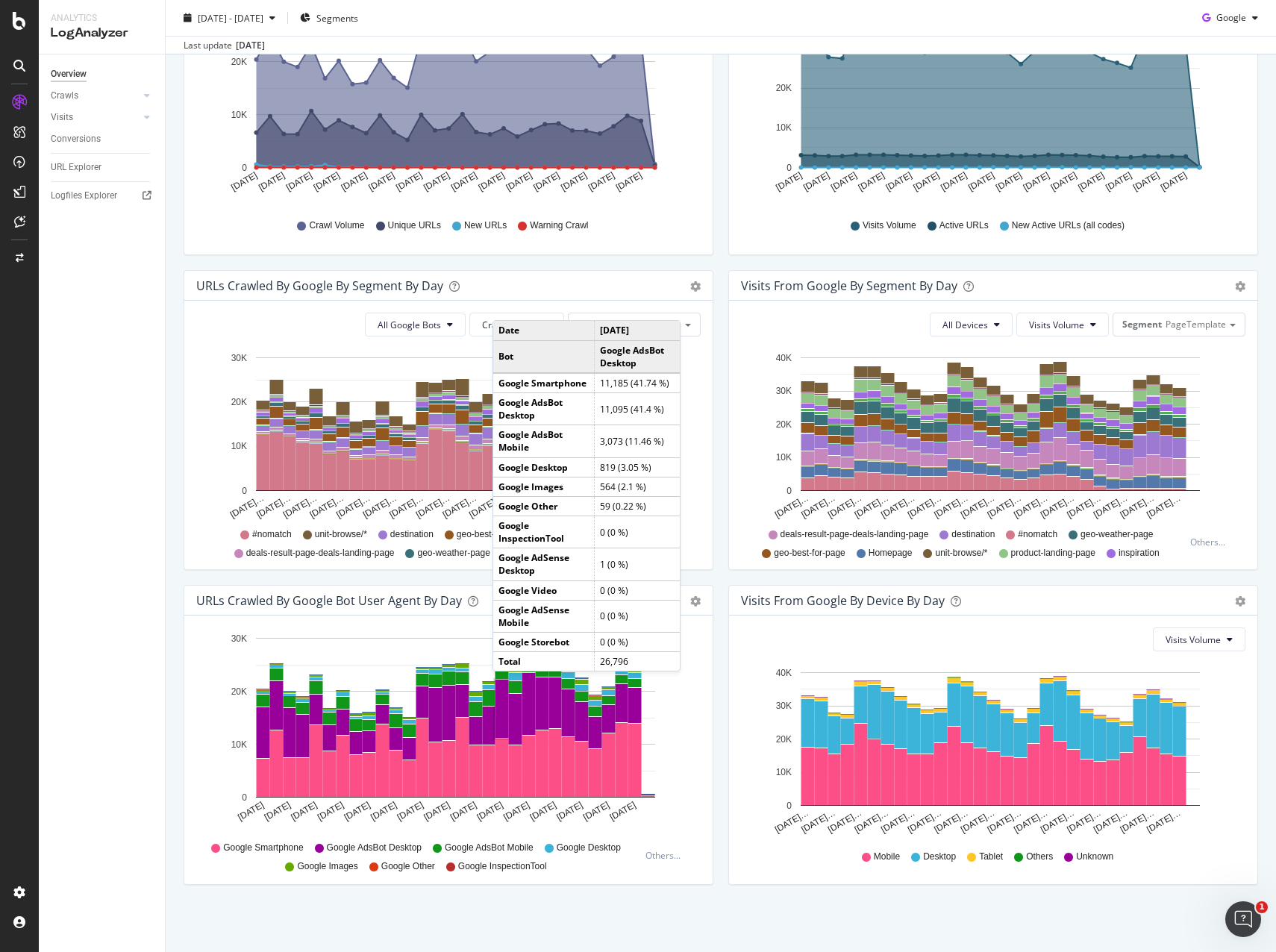 The image size is (1276, 952). What do you see at coordinates (964, 225) in the screenshot?
I see `span: Active URLs` at bounding box center [964, 225].